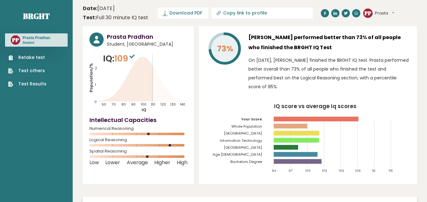  What do you see at coordinates (390, 171) in the screenshot?
I see `tspan: 115` at bounding box center [390, 171].